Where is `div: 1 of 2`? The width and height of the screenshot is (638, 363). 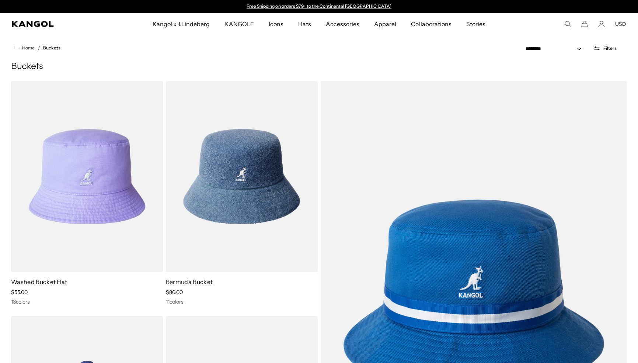 div: 1 of 2 is located at coordinates (319, 7).